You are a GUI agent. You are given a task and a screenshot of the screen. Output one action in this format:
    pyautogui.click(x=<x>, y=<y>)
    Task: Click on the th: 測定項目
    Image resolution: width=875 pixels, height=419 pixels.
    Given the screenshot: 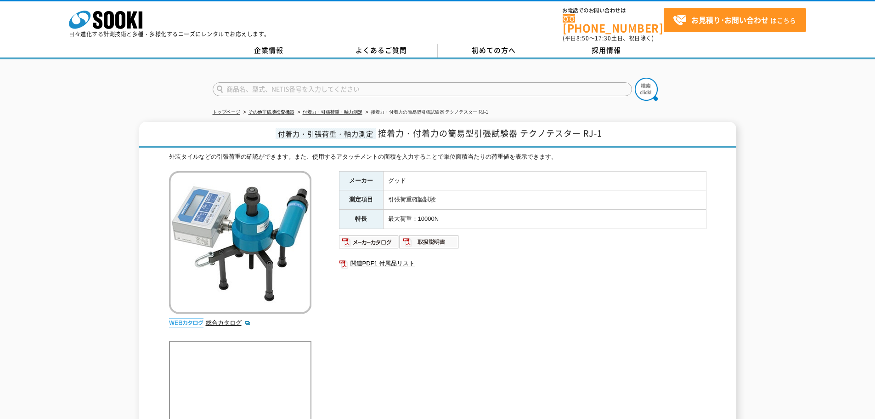 What is the action you would take?
    pyautogui.click(x=361, y=200)
    